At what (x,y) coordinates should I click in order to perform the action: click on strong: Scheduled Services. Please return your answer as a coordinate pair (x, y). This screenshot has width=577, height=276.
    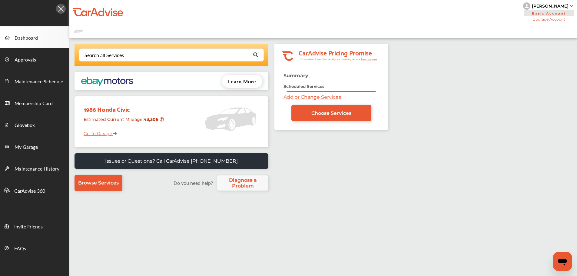
    Looking at the image, I should click on (304, 86).